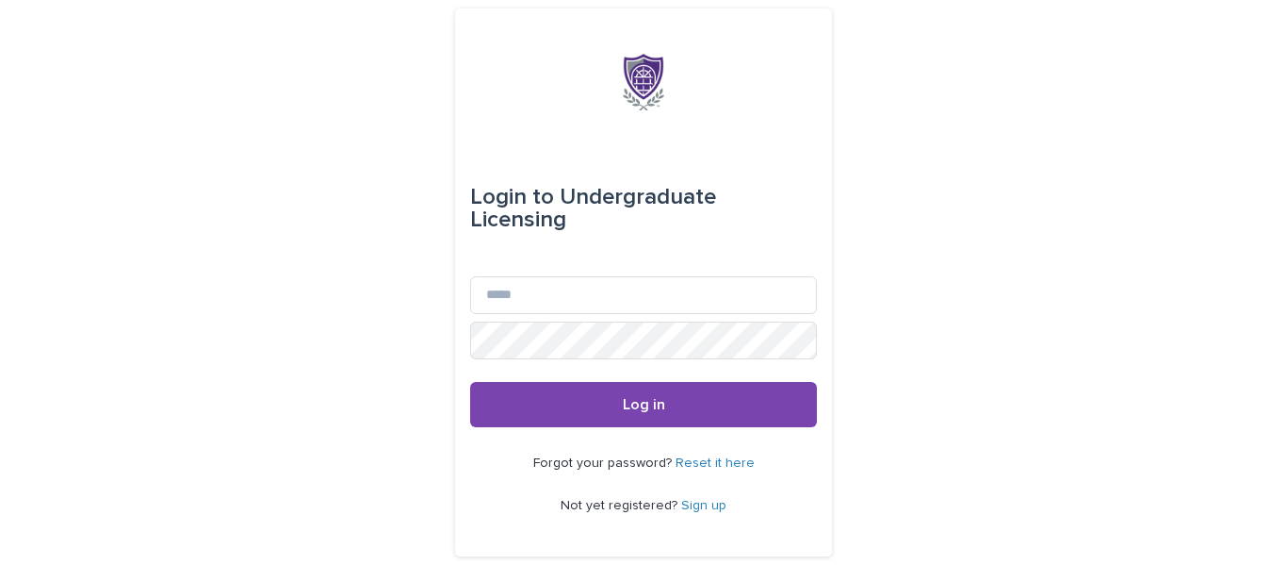 The image size is (1287, 565). Describe the element at coordinates (704, 505) in the screenshot. I see `a: Sign up` at that location.